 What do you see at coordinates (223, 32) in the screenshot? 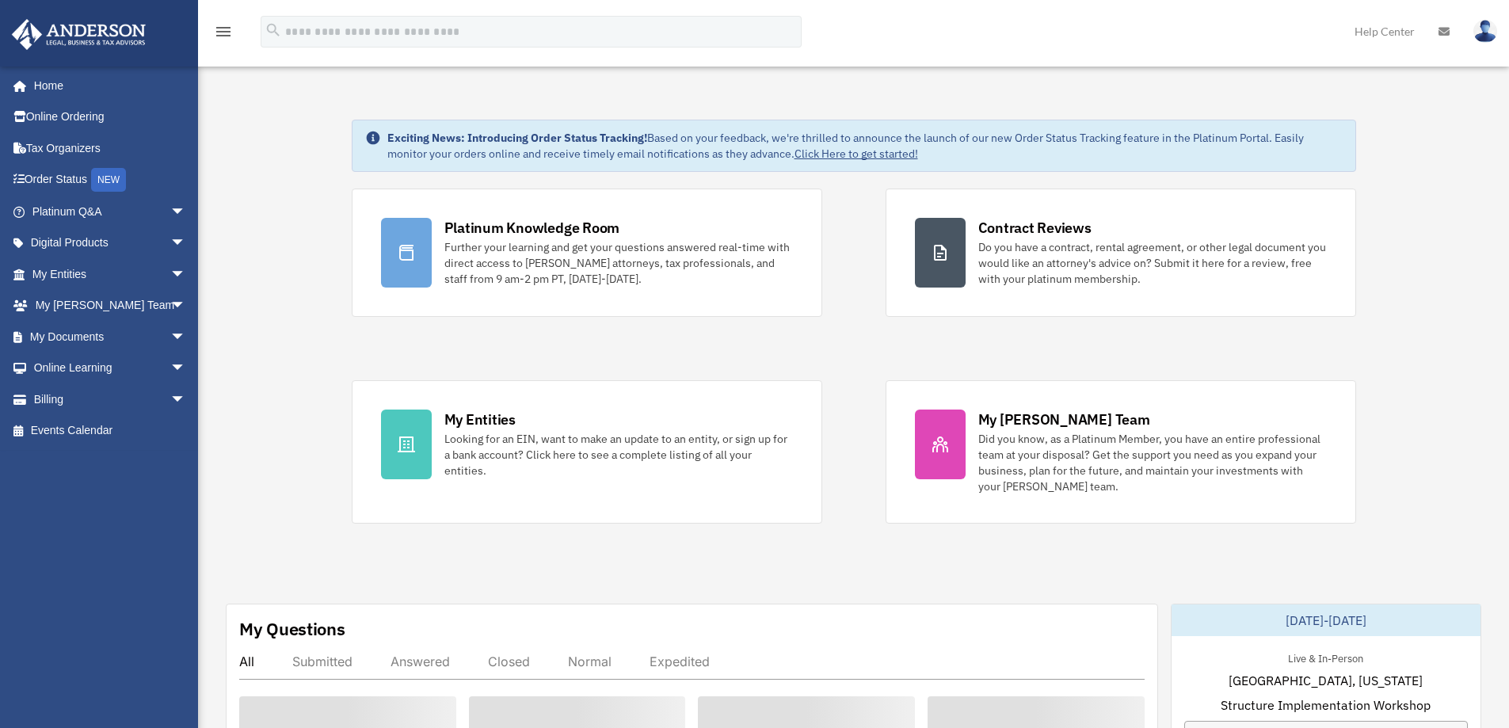
I see `i: menu` at bounding box center [223, 32].